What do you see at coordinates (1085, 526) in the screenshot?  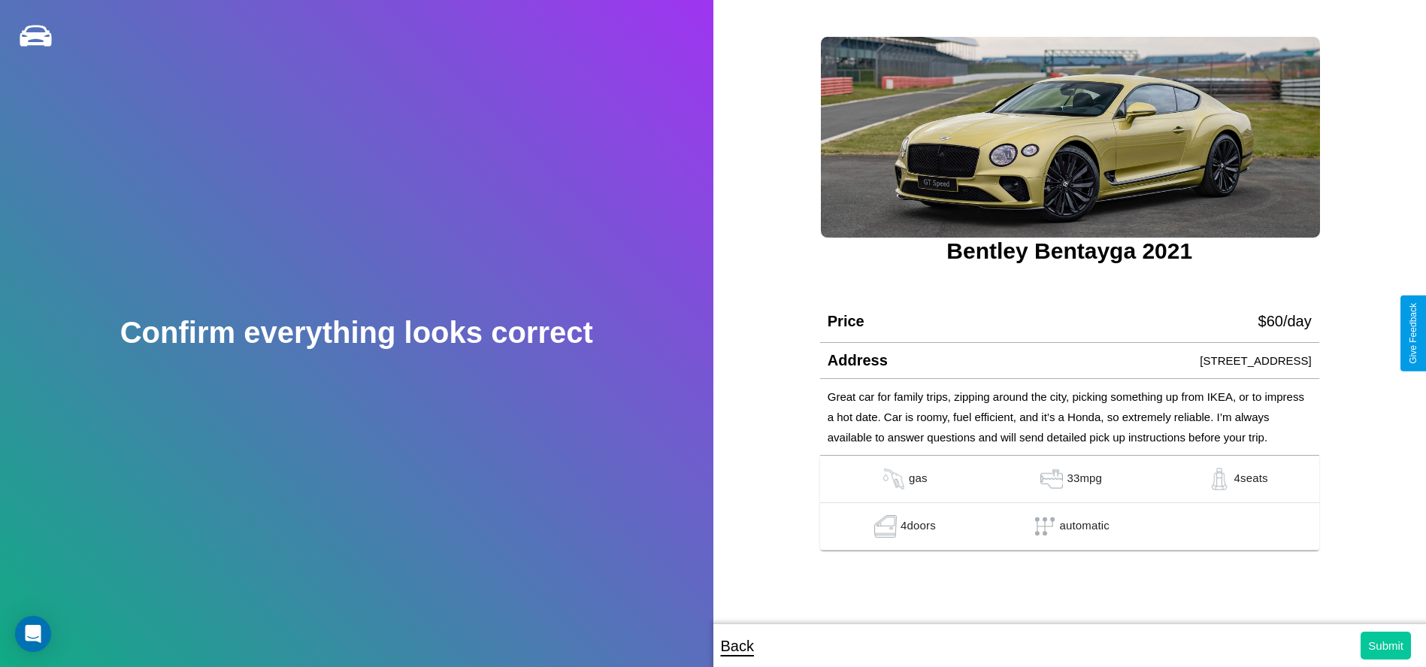 I see `p: automatic` at bounding box center [1085, 526].